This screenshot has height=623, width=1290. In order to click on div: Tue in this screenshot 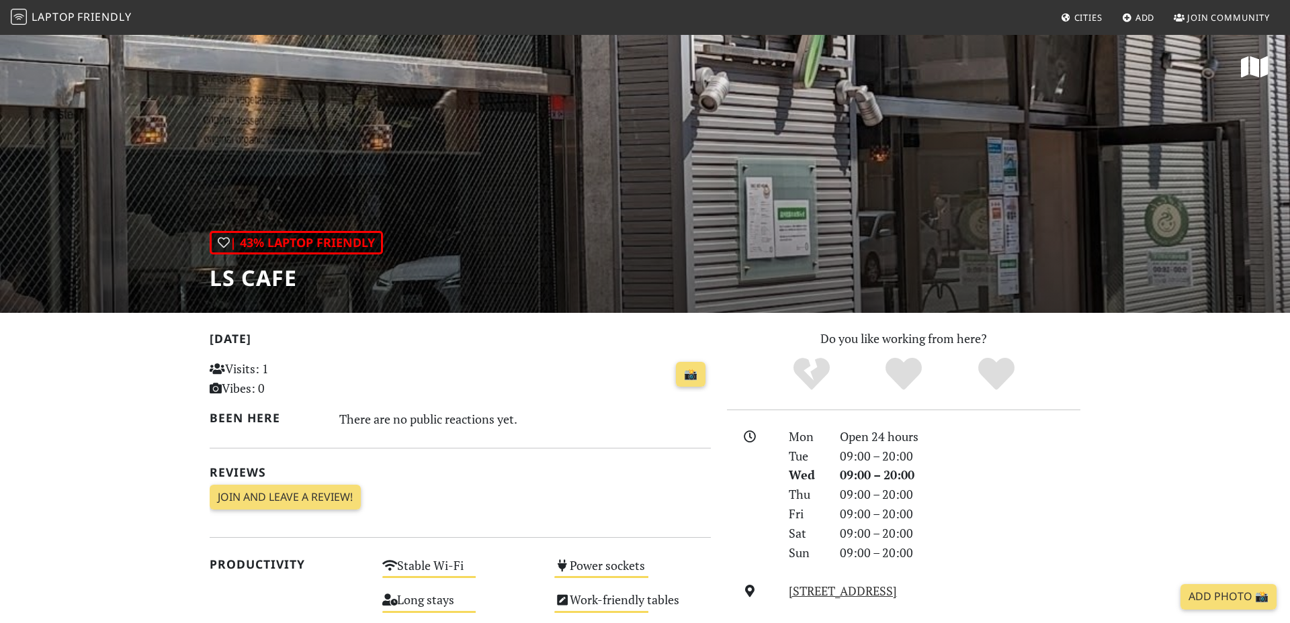, I will do `click(806, 456)`.